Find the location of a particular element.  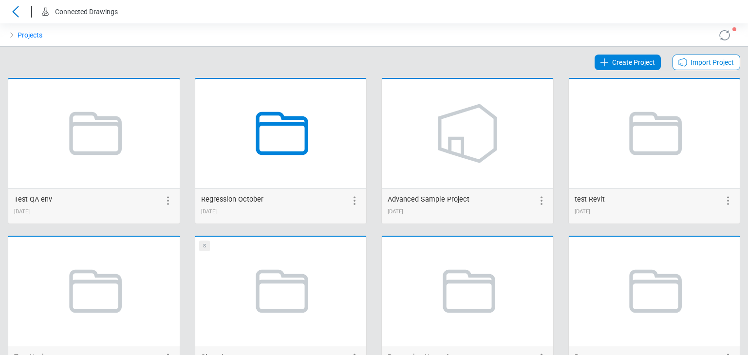

span: 10/09/2024 13:20:08 is located at coordinates (582, 211).